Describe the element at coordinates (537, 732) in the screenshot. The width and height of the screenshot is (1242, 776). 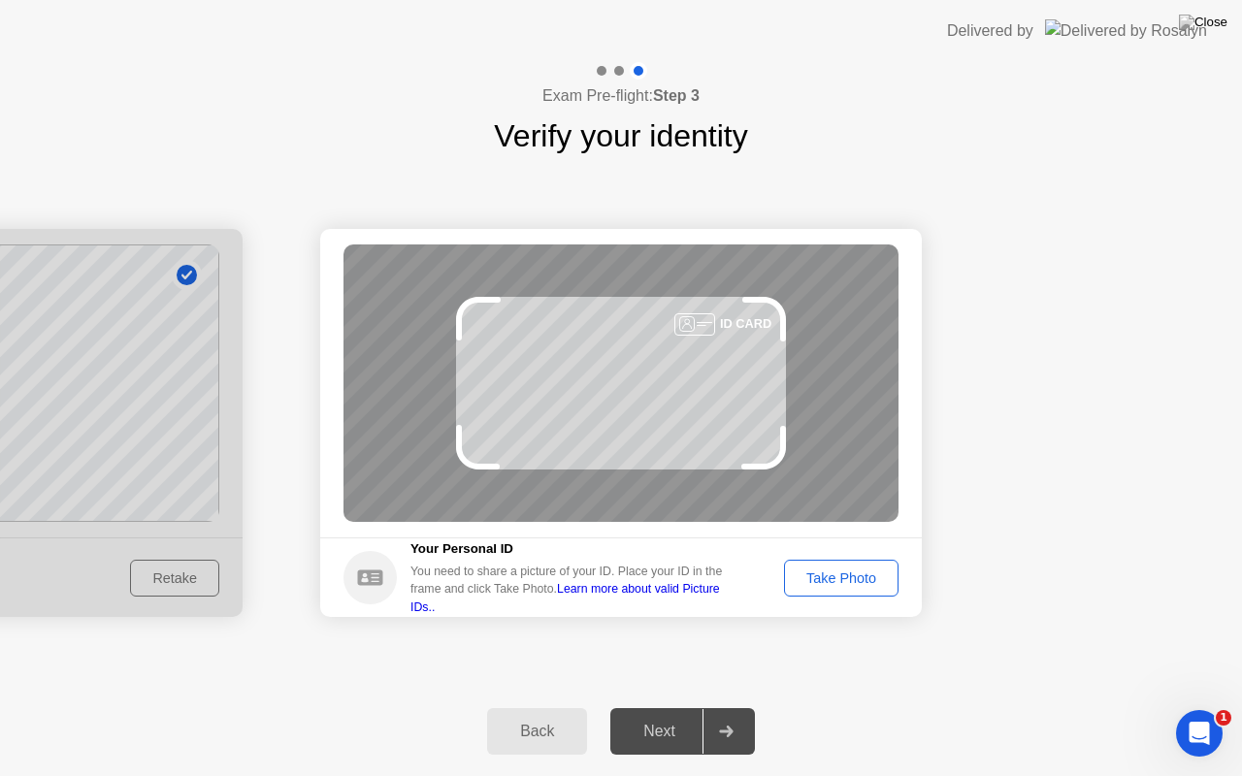
I see `div: Back` at that location.